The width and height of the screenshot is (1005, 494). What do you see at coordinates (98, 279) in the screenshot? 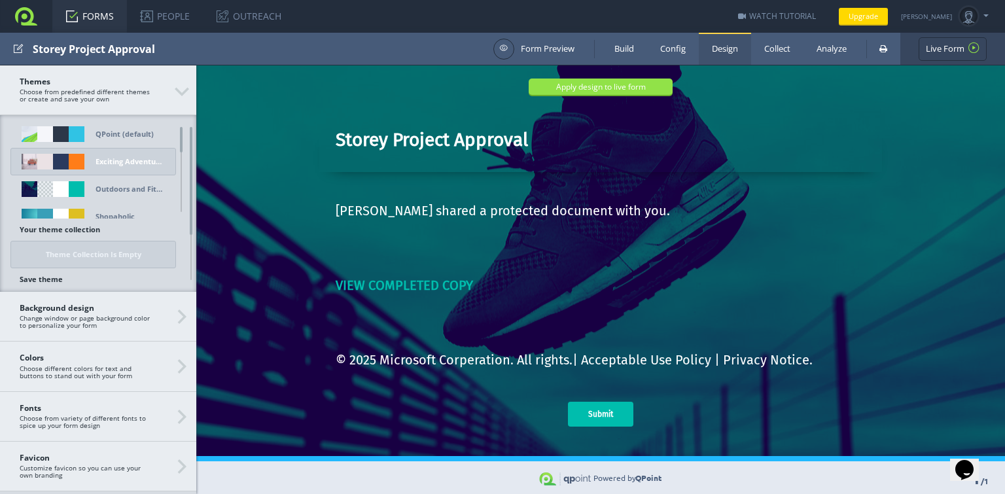
I see `div: Save theme` at bounding box center [98, 279].